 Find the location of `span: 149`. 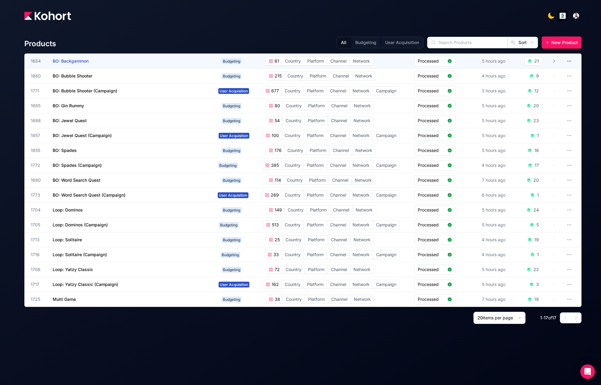

span: 149 is located at coordinates (277, 210).